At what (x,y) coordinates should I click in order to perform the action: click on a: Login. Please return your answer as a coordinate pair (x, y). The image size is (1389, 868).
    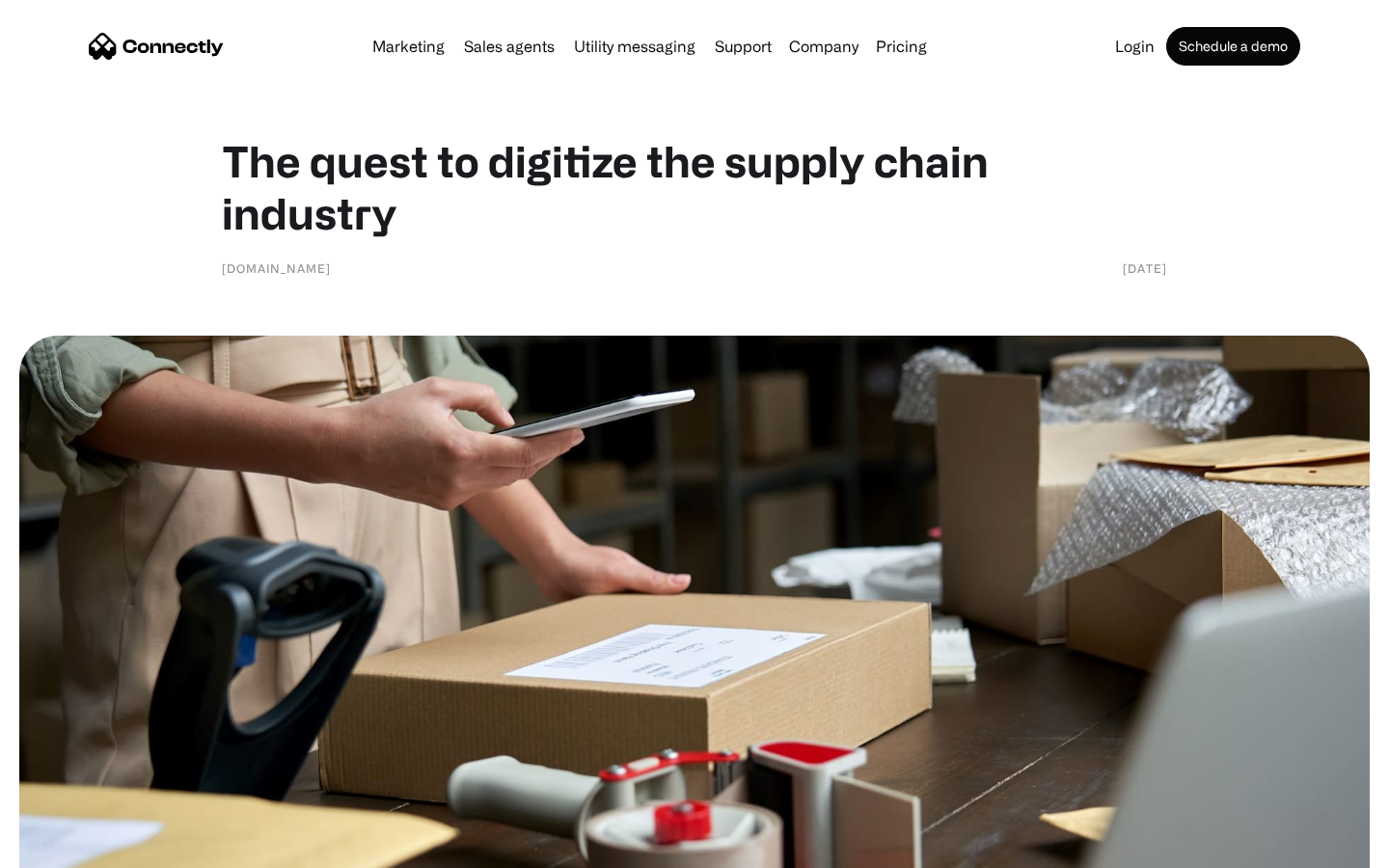
    Looking at the image, I should click on (1134, 46).